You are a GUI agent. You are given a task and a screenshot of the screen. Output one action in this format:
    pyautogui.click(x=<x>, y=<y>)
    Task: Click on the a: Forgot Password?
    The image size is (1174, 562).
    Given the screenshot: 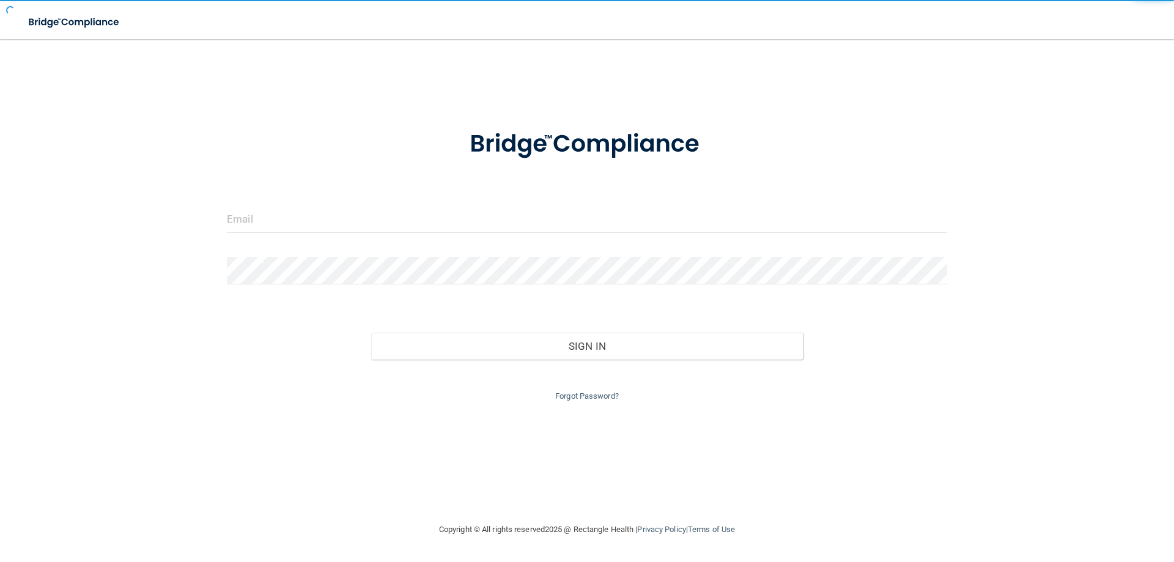 What is the action you would take?
    pyautogui.click(x=587, y=396)
    